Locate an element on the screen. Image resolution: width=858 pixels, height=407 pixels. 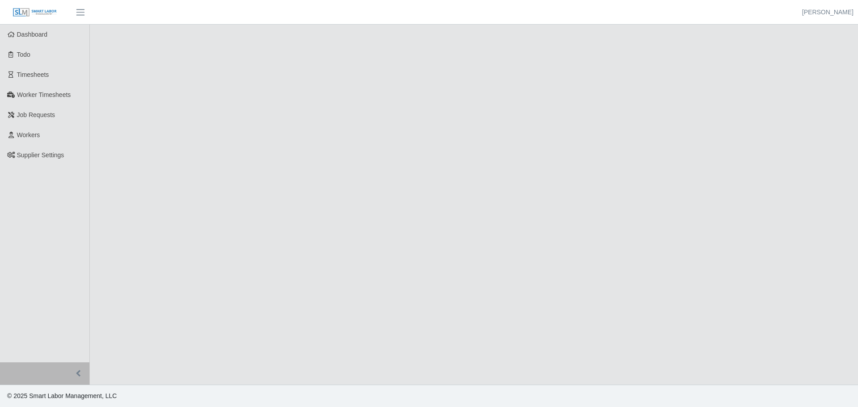
span: © 2025 Smart Labor Management, LLC is located at coordinates (62, 396).